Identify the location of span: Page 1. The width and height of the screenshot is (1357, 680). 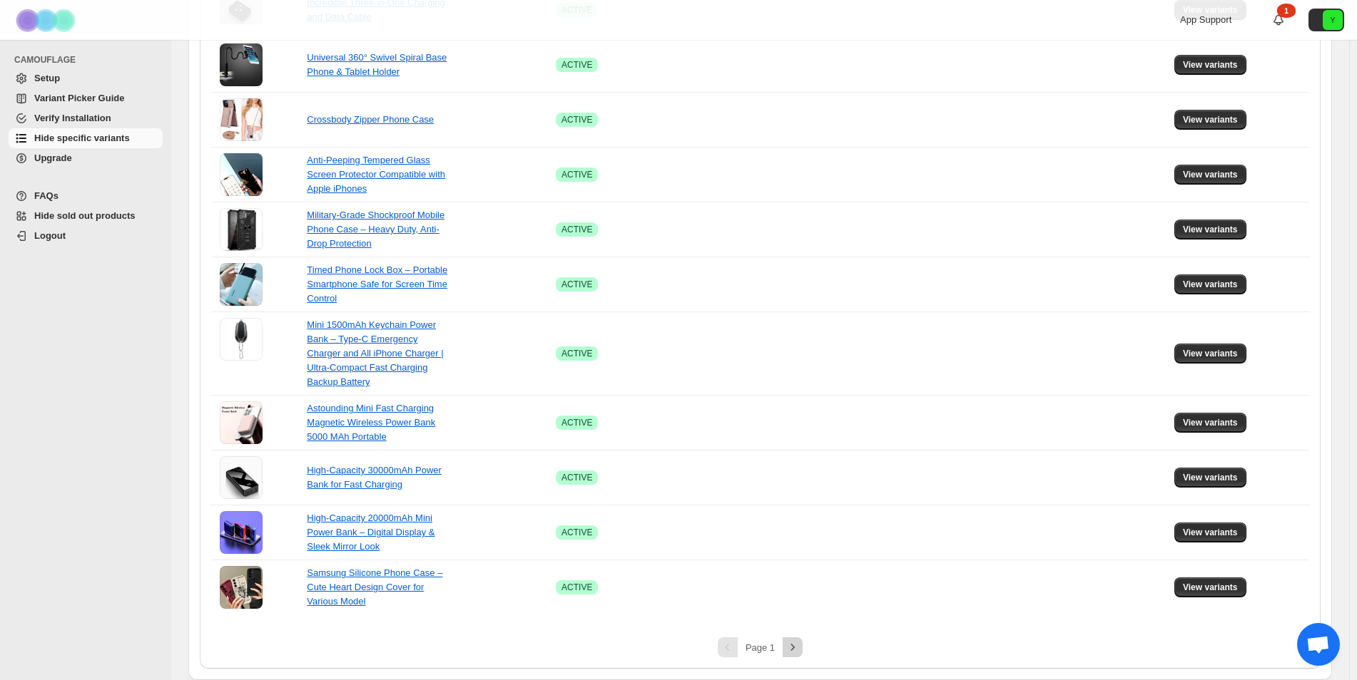
(760, 648).